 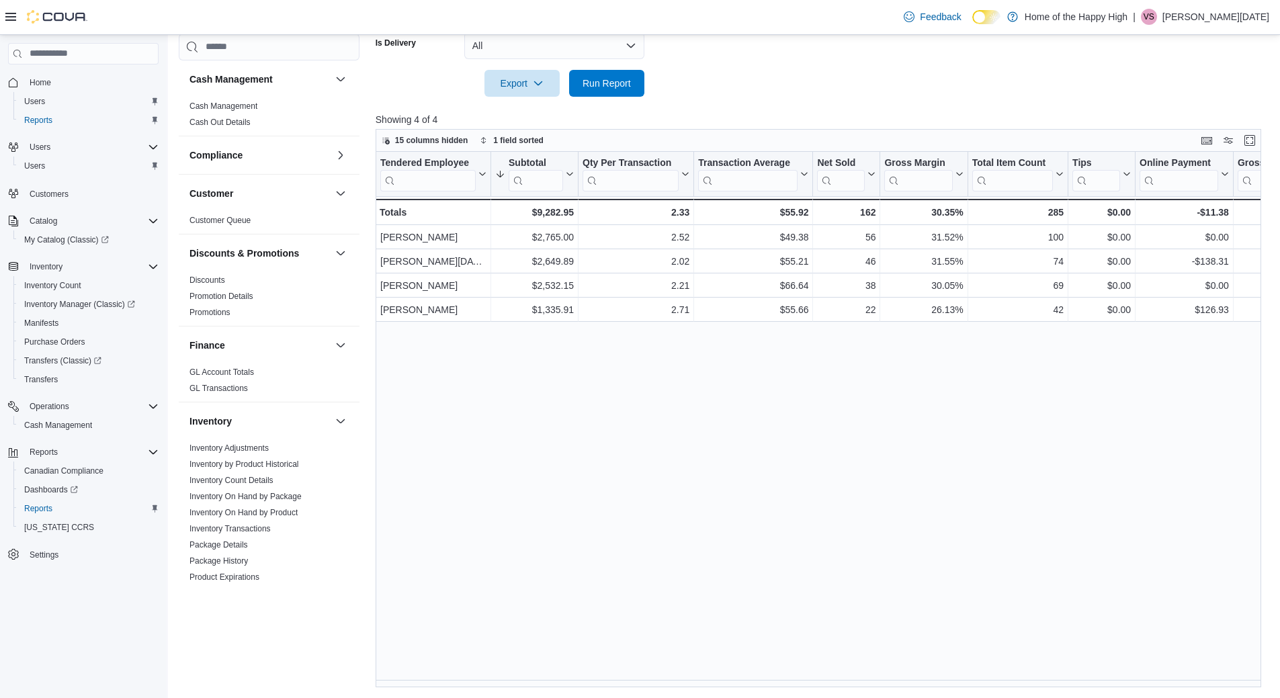 What do you see at coordinates (231, 481) in the screenshot?
I see `a: Inventory Count Details` at bounding box center [231, 481].